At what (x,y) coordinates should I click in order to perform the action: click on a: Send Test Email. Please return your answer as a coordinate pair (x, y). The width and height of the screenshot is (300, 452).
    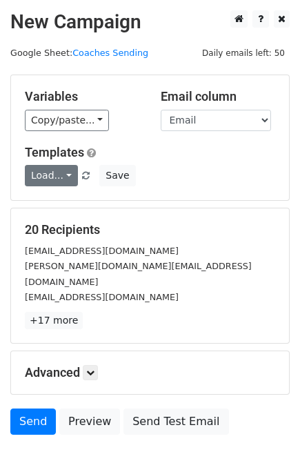
    Looking at the image, I should click on (176, 422).